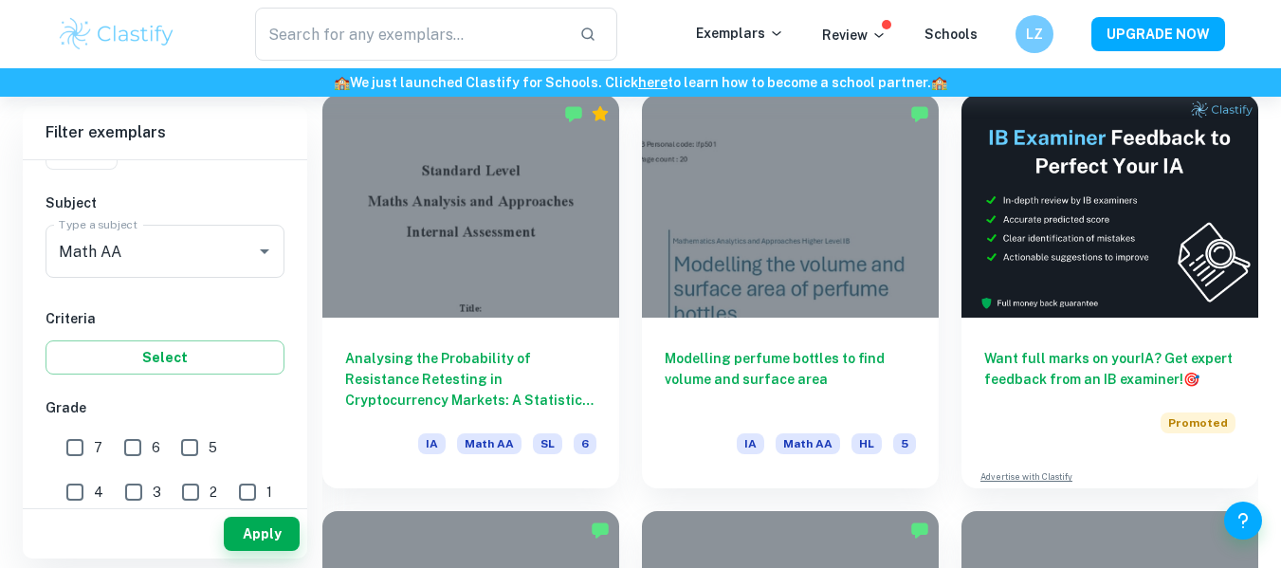 Image resolution: width=1281 pixels, height=568 pixels. Describe the element at coordinates (165, 408) in the screenshot. I see `h6: Grade` at that location.